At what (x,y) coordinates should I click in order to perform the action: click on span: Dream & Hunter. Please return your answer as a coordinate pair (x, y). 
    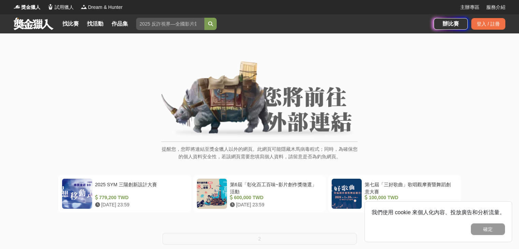
    Looking at the image, I should click on (105, 7).